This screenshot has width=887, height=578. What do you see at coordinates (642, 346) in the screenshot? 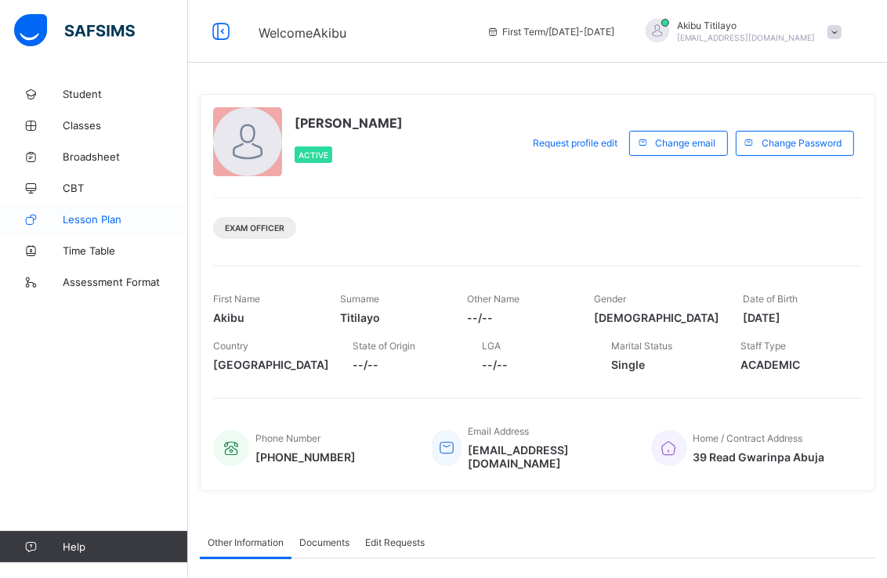
I see `span: Marital Status` at bounding box center [642, 346].